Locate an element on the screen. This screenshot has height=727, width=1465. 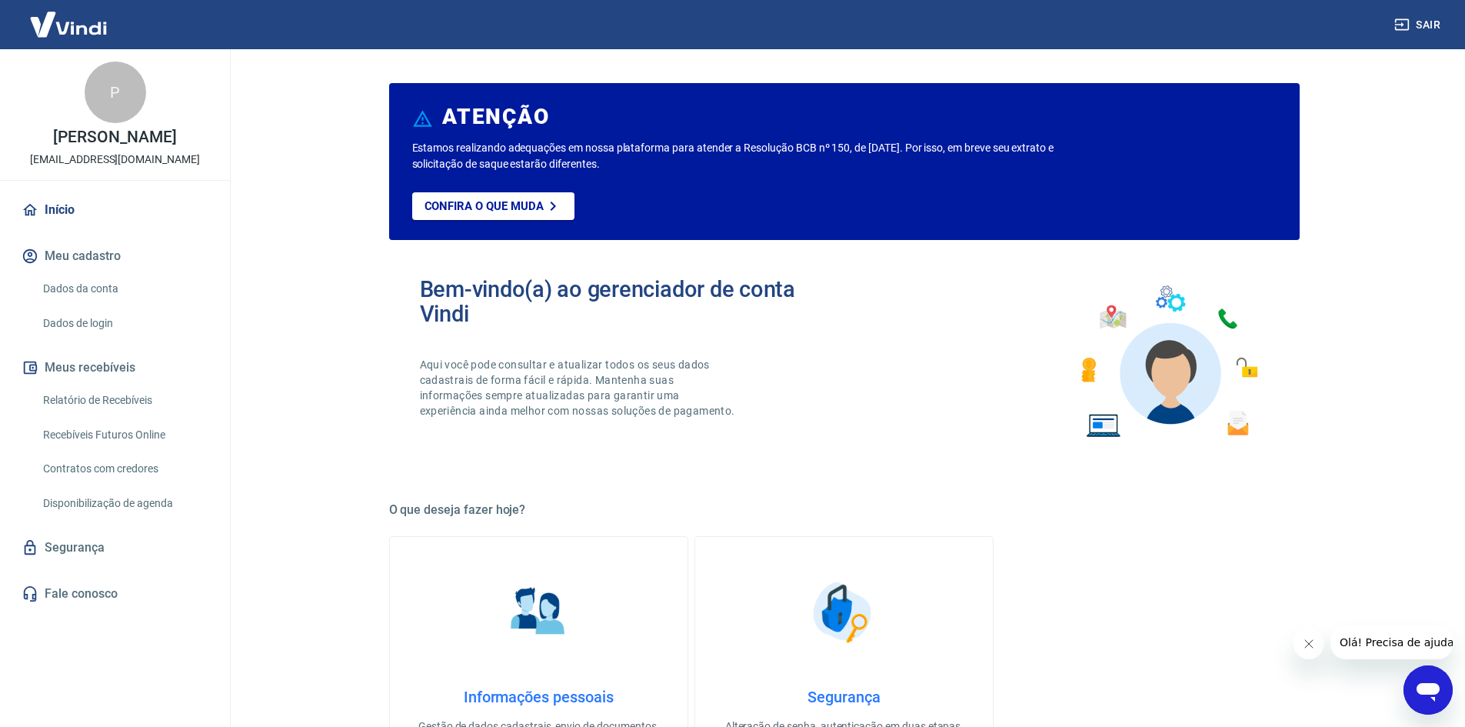
h4: Segurança is located at coordinates (844, 697).